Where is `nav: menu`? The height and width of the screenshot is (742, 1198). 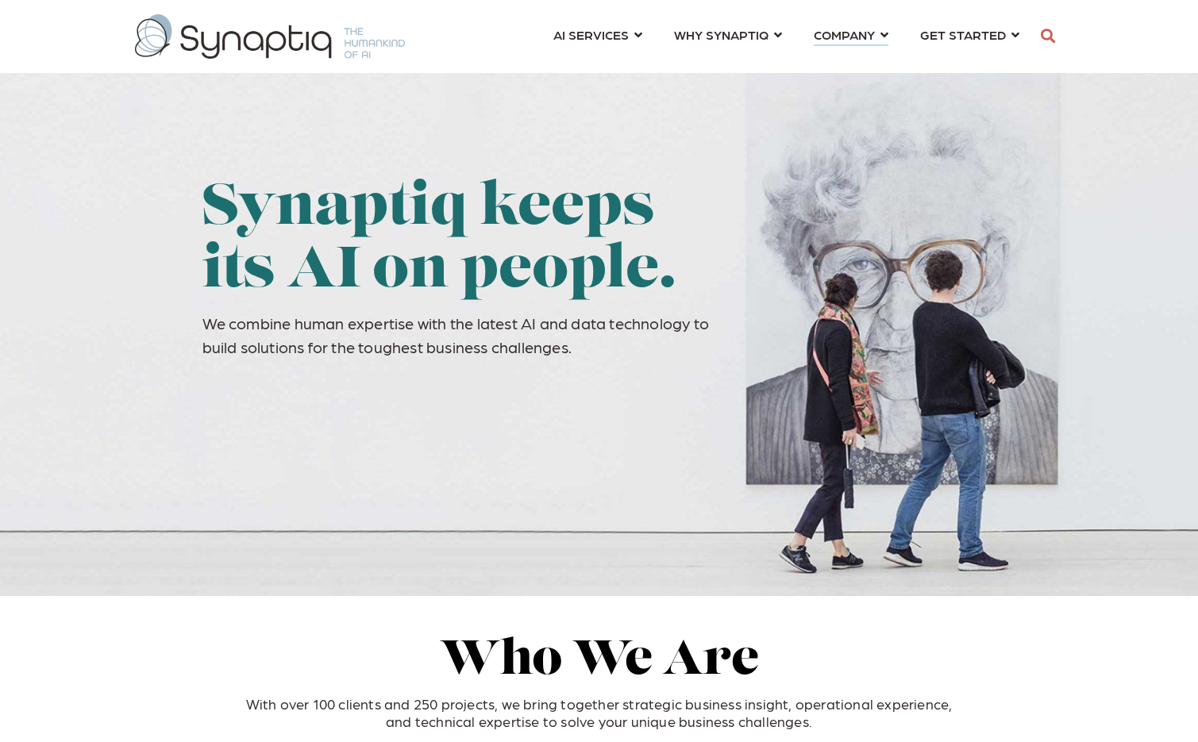 nav: menu is located at coordinates (786, 37).